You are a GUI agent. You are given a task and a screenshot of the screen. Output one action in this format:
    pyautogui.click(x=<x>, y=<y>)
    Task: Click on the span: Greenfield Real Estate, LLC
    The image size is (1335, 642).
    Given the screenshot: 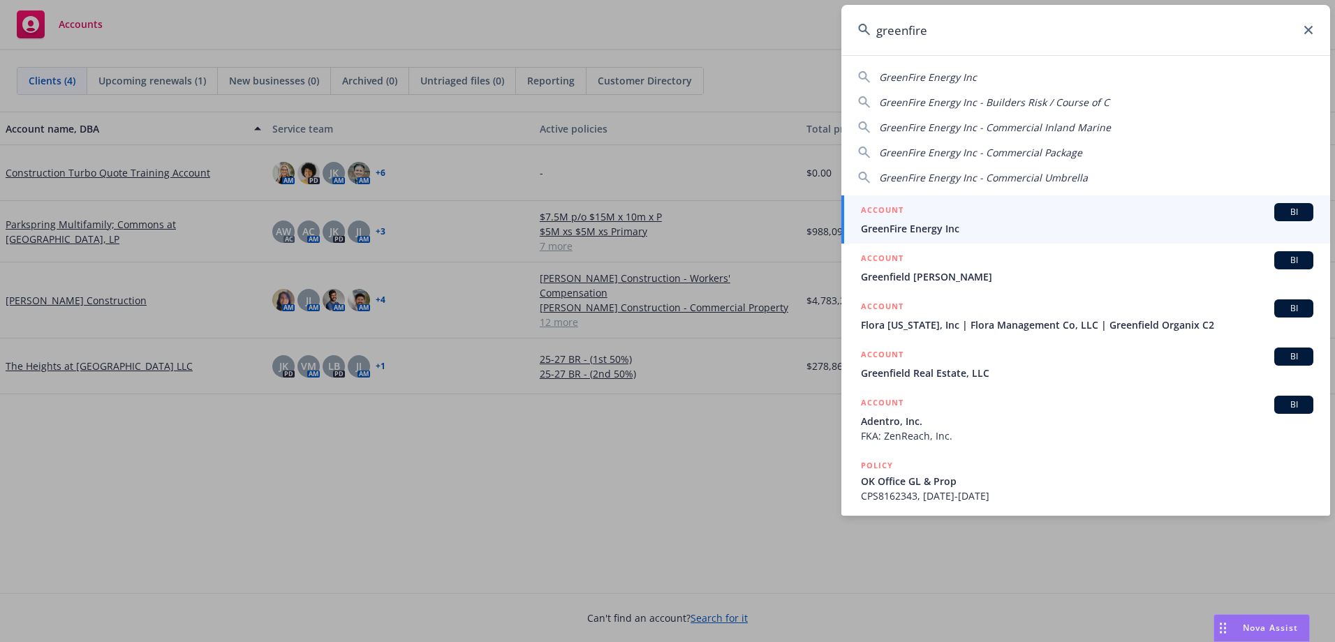 What is the action you would take?
    pyautogui.click(x=1087, y=373)
    